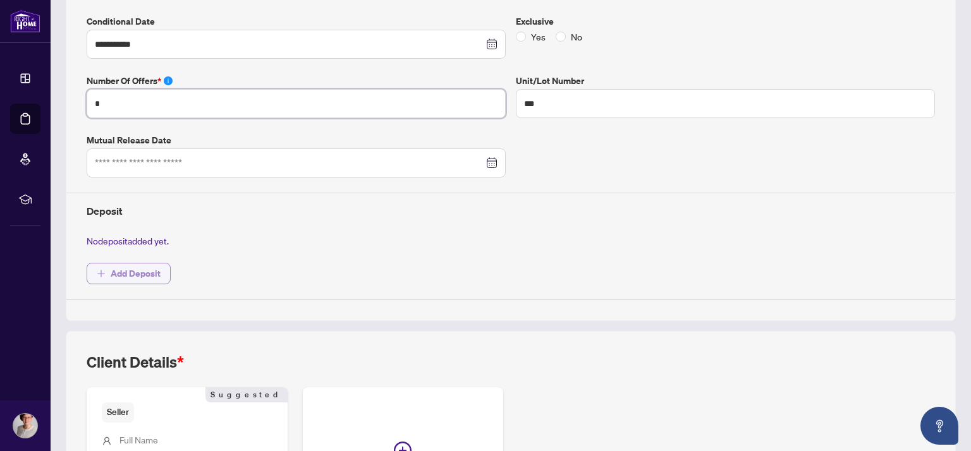 This screenshot has height=451, width=971. I want to click on label: Exclusive, so click(725, 21).